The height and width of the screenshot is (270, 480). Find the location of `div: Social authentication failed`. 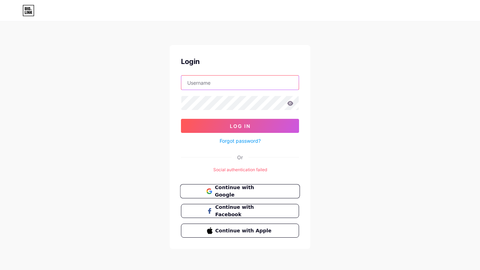

div: Social authentication failed is located at coordinates (240, 170).